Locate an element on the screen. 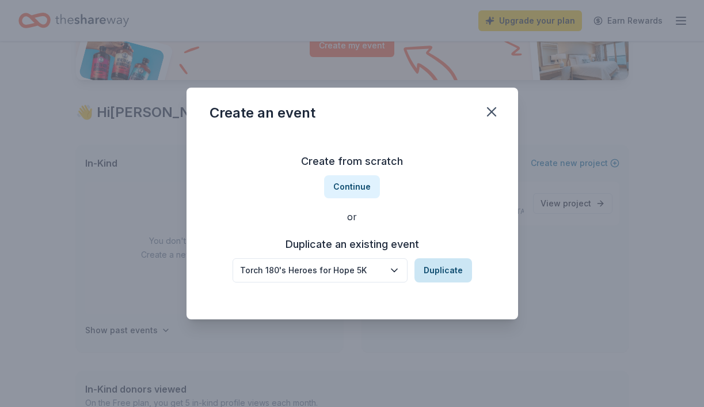 This screenshot has height=407, width=704. div: or is located at coordinates (352, 217).